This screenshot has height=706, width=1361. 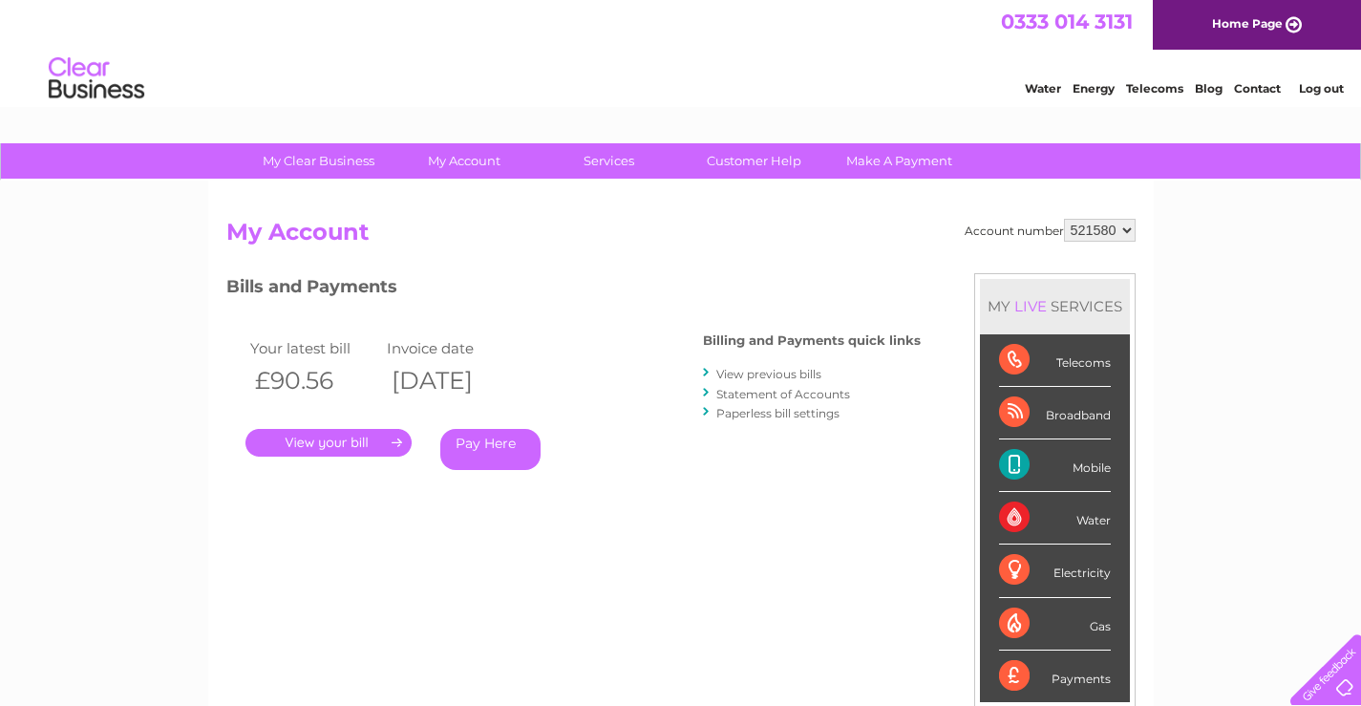 What do you see at coordinates (314, 380) in the screenshot?
I see `th: £90.56` at bounding box center [314, 380].